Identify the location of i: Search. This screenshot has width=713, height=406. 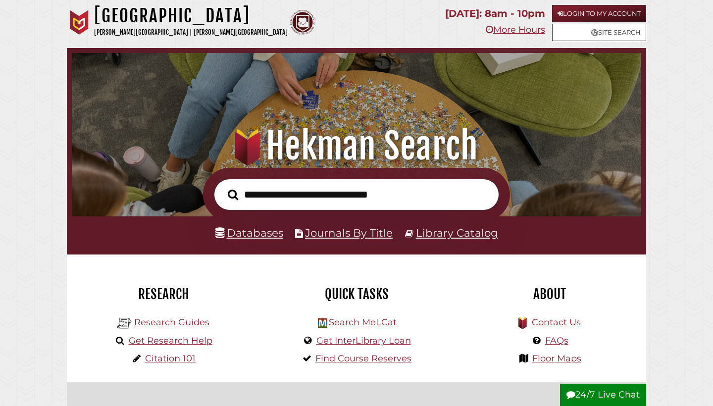
(233, 194).